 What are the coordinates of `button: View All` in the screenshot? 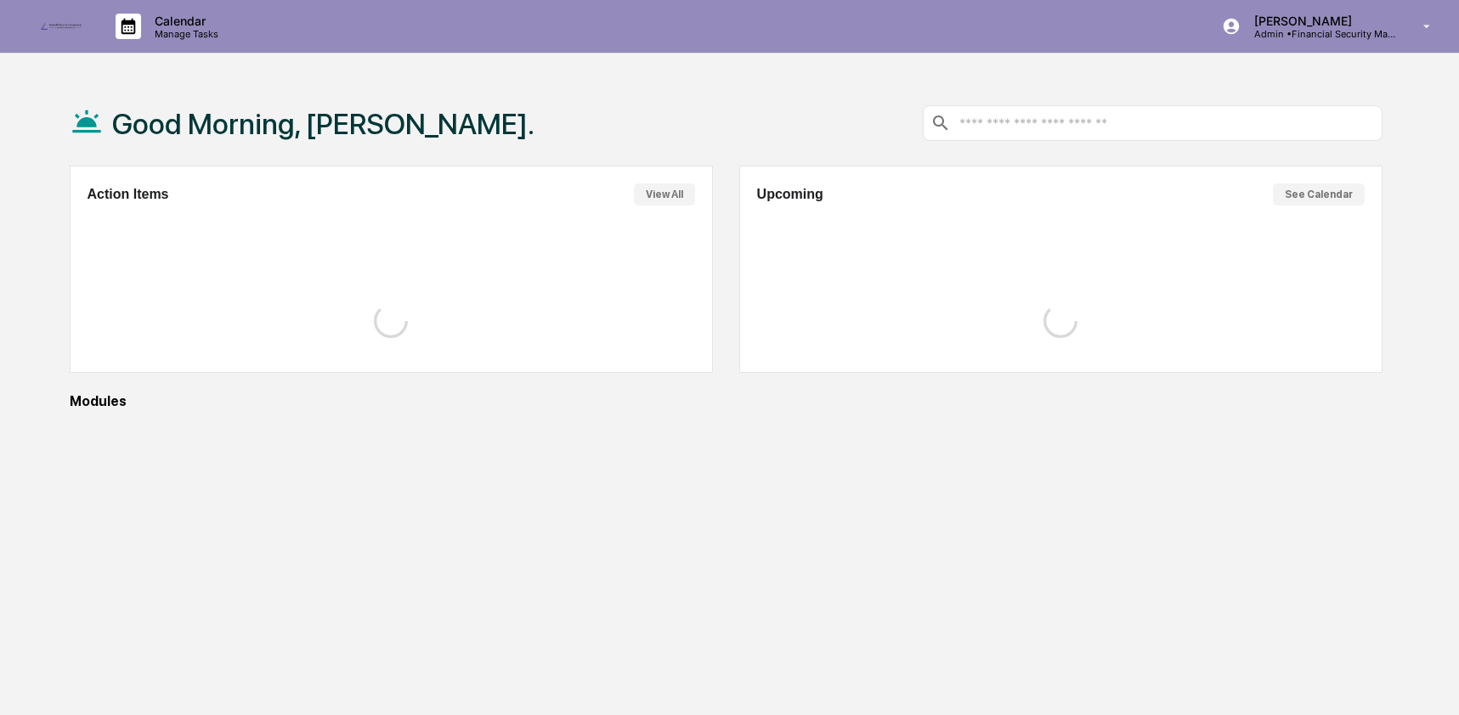 It's located at (664, 195).